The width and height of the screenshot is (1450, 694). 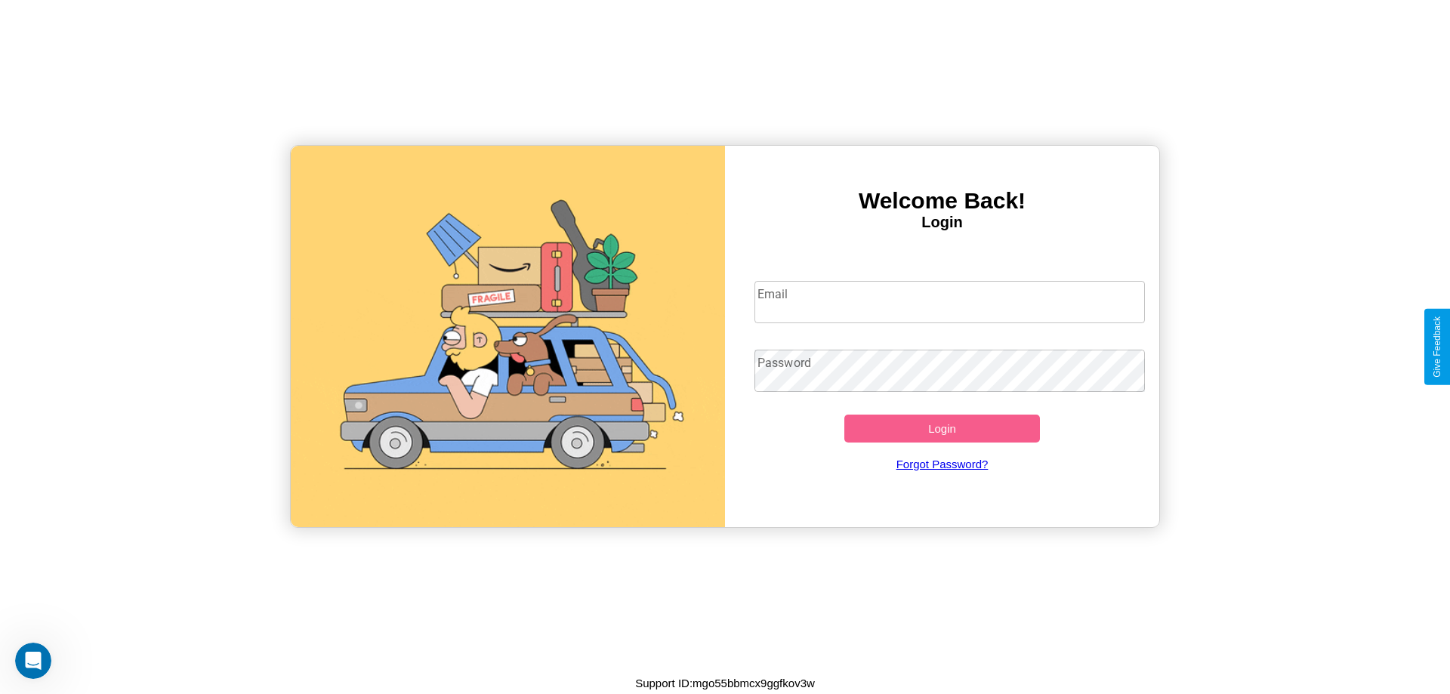 I want to click on h4: Login, so click(x=942, y=222).